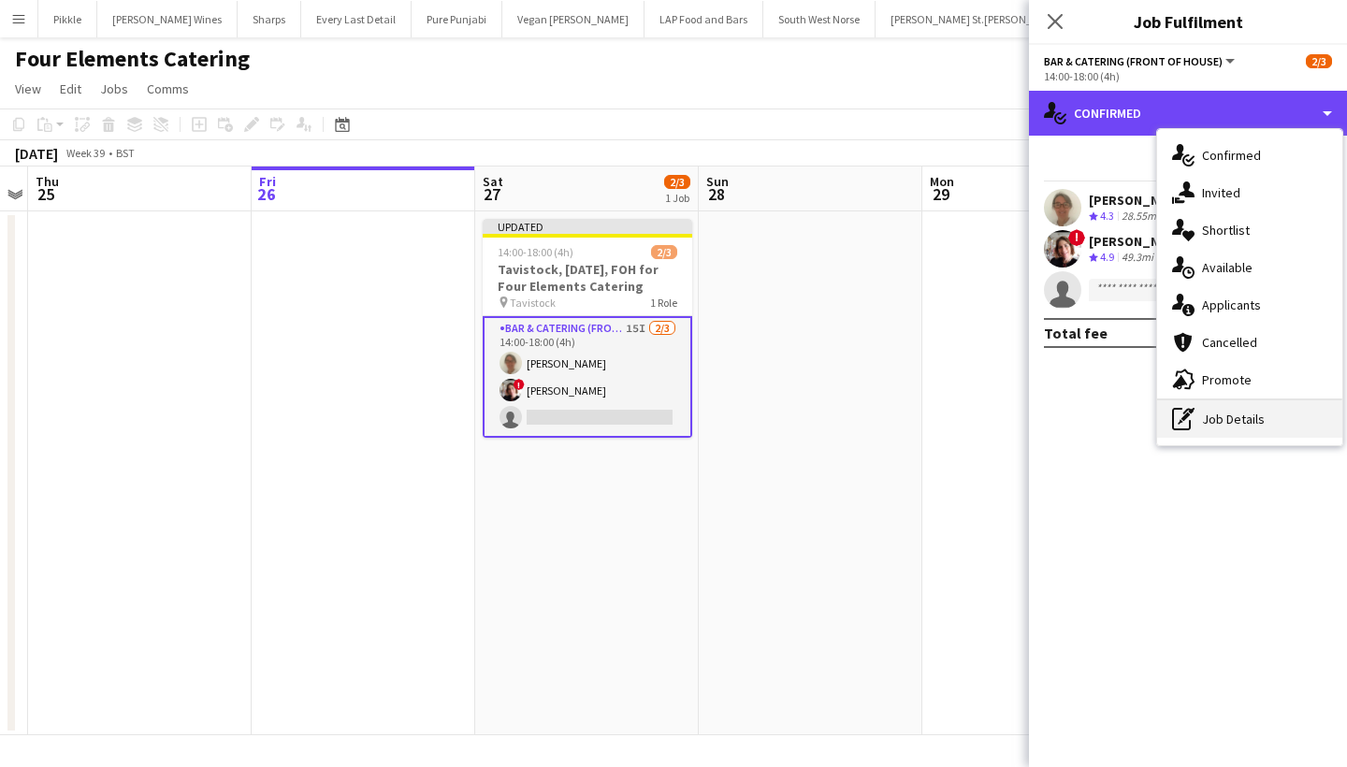 The height and width of the screenshot is (767, 1347). Describe the element at coordinates (1226, 380) in the screenshot. I see `span: Promote` at that location.